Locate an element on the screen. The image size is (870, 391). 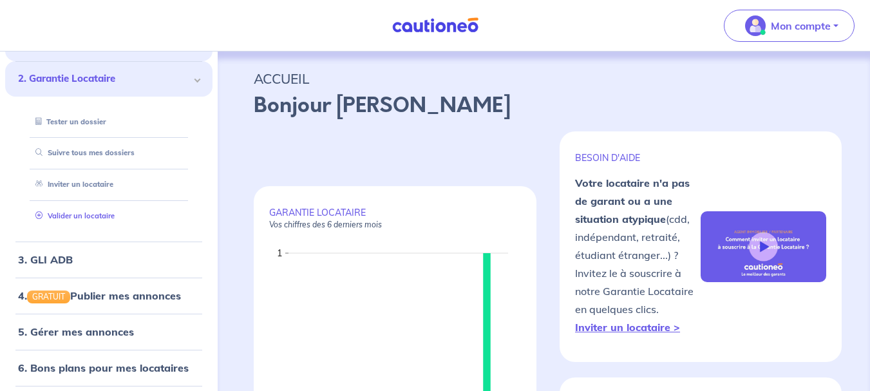
div: Suivre tous mes dossiers is located at coordinates (109, 153).